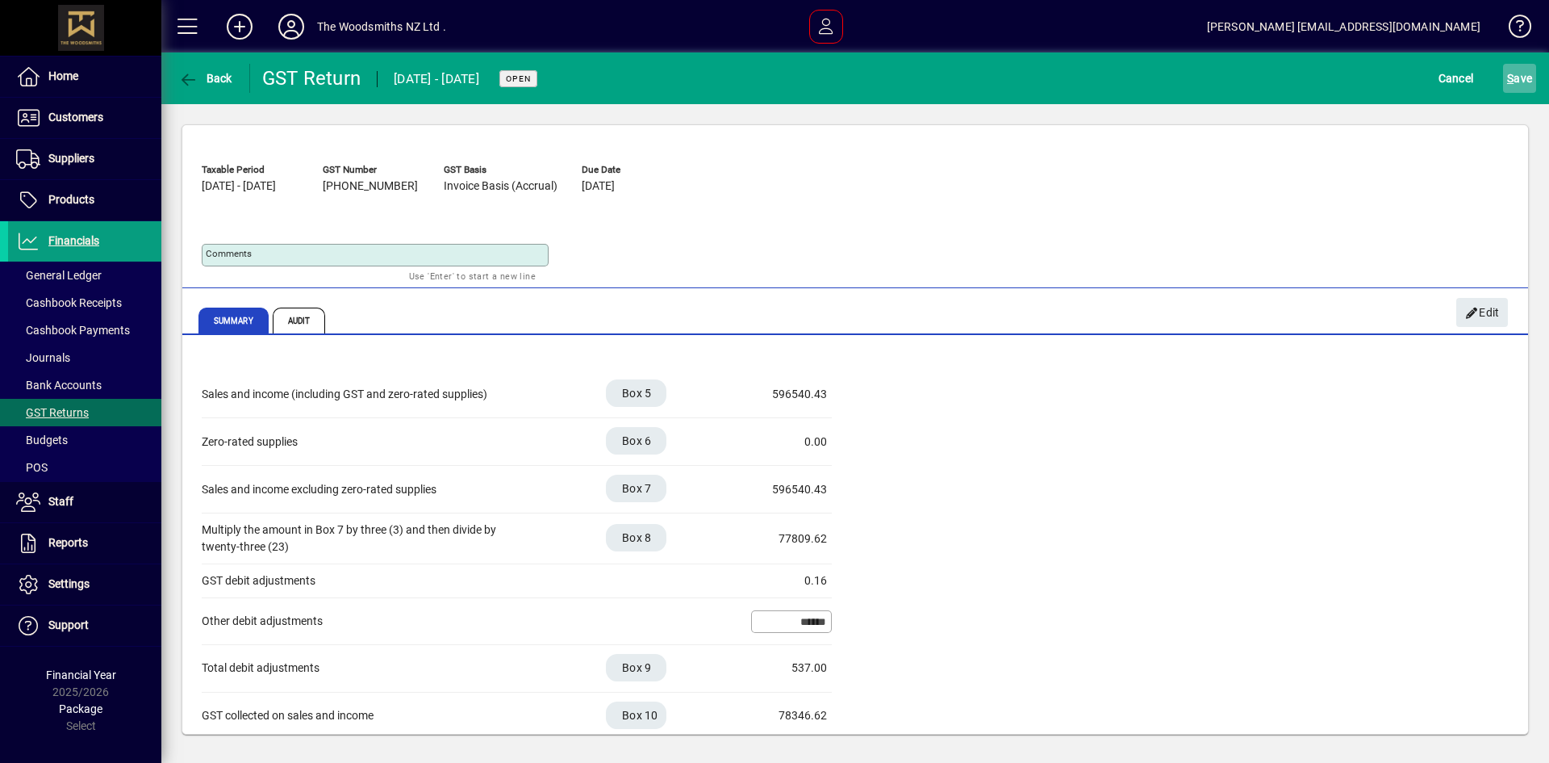 This screenshot has height=763, width=1549. I want to click on button: Cancel, so click(1457, 78).